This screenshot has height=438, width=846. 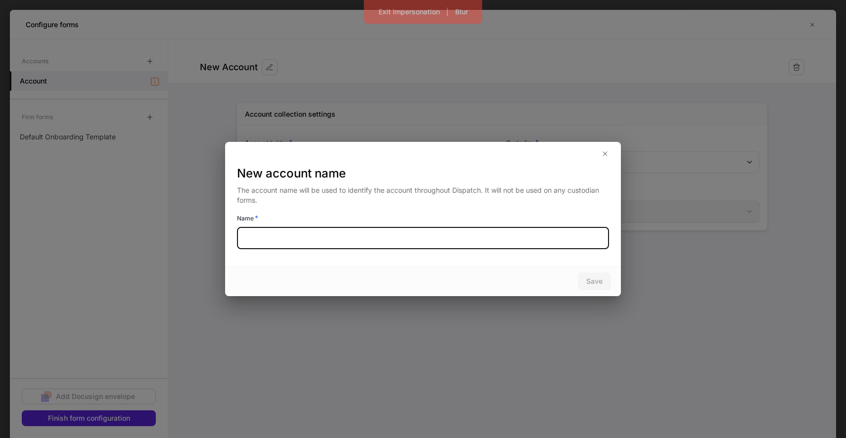 I want to click on div: Blur, so click(x=461, y=12).